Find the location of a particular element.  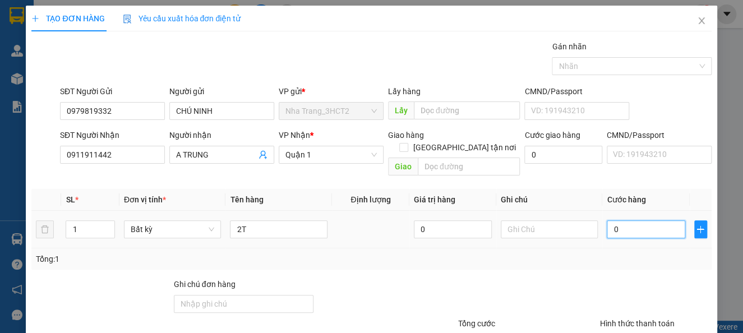

div: VP gửi is located at coordinates (331, 91).